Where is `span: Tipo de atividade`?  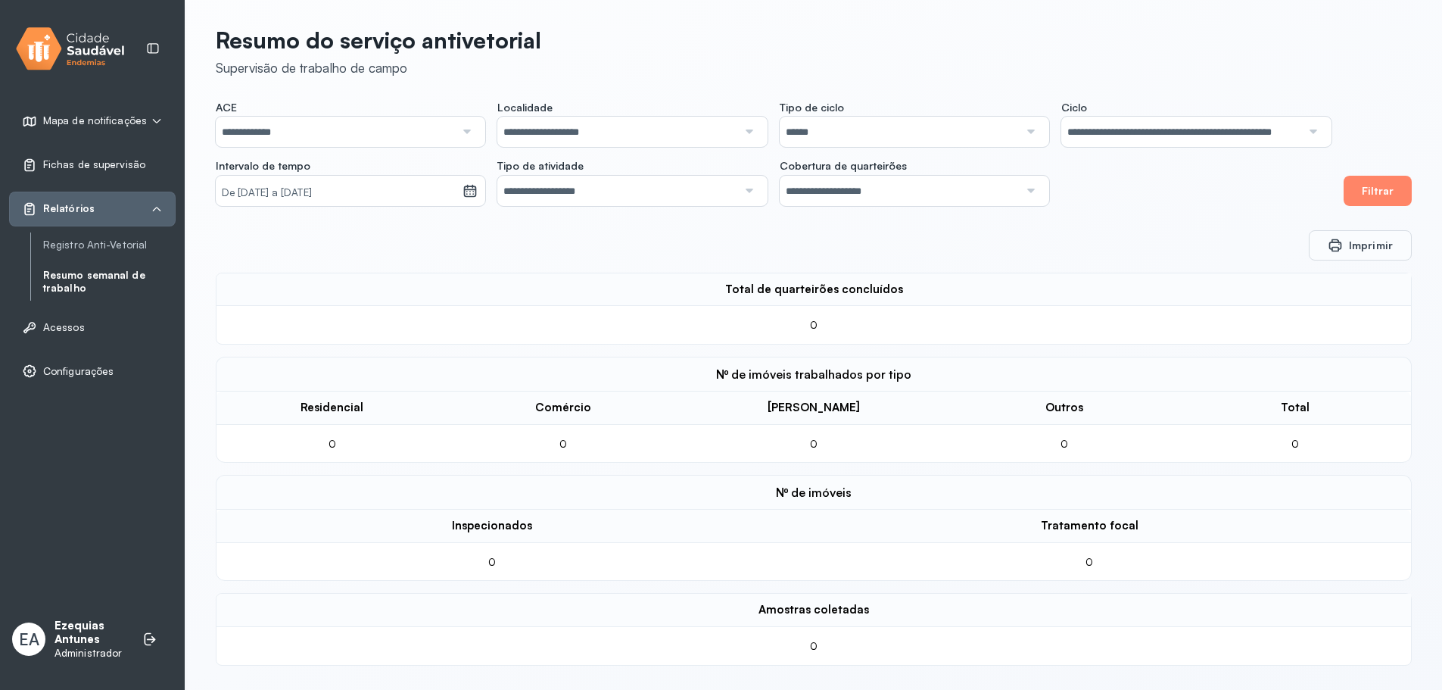 span: Tipo de atividade is located at coordinates (540, 166).